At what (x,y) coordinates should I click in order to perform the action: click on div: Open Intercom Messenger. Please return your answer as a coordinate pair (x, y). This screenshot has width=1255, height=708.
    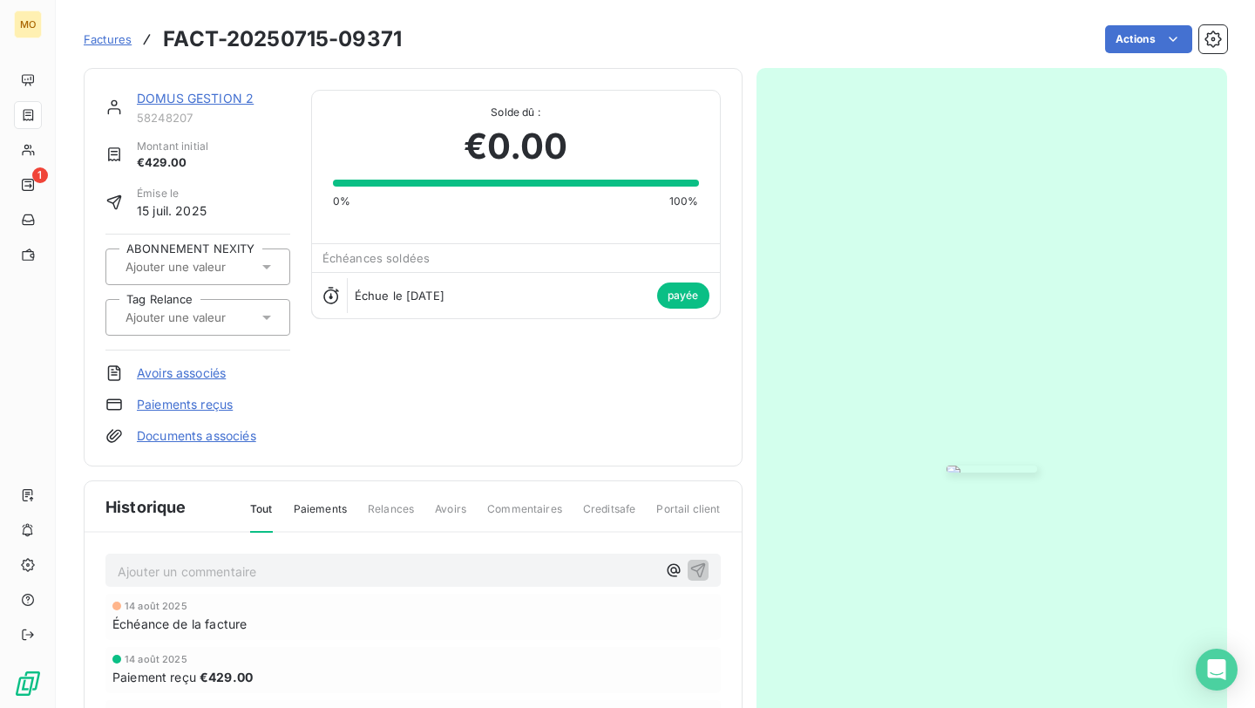
    Looking at the image, I should click on (1217, 670).